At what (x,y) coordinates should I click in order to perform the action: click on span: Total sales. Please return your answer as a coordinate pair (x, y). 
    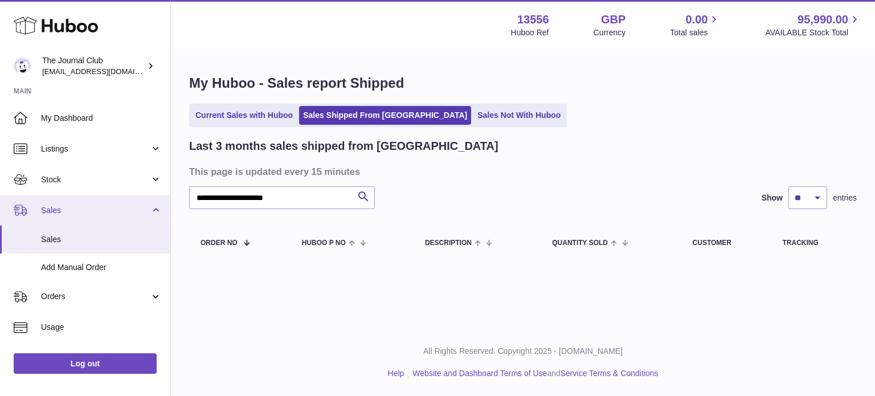
    Looking at the image, I should click on (695, 32).